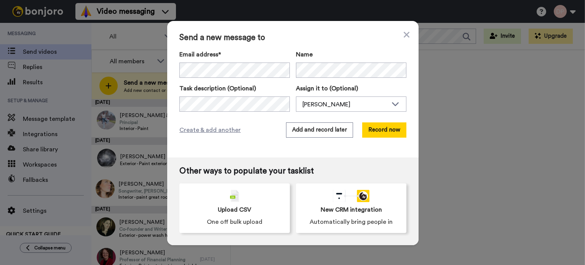 The height and width of the screenshot is (265, 585). I want to click on span: Send a new message to, so click(293, 38).